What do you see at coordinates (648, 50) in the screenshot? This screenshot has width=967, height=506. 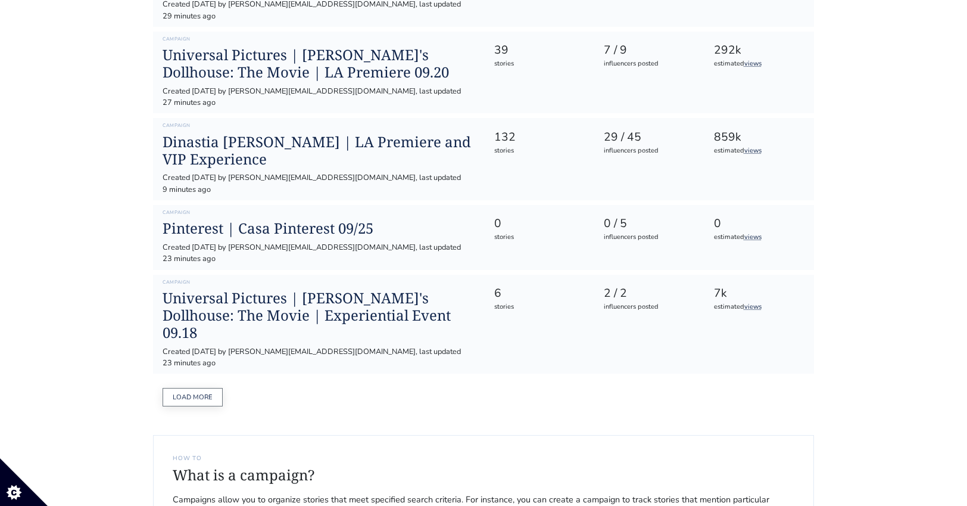 I see `div: 7 / 9` at bounding box center [648, 50].